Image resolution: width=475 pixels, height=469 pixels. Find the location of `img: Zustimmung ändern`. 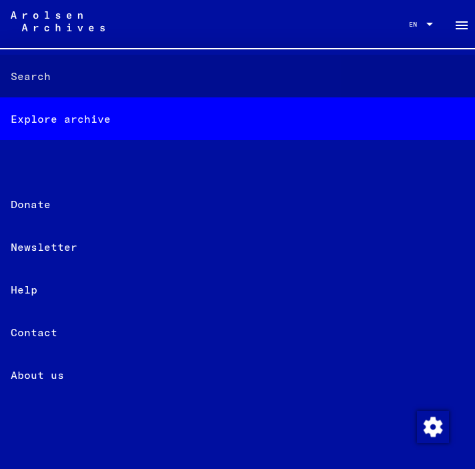

img: Zustimmung ändern is located at coordinates (433, 427).